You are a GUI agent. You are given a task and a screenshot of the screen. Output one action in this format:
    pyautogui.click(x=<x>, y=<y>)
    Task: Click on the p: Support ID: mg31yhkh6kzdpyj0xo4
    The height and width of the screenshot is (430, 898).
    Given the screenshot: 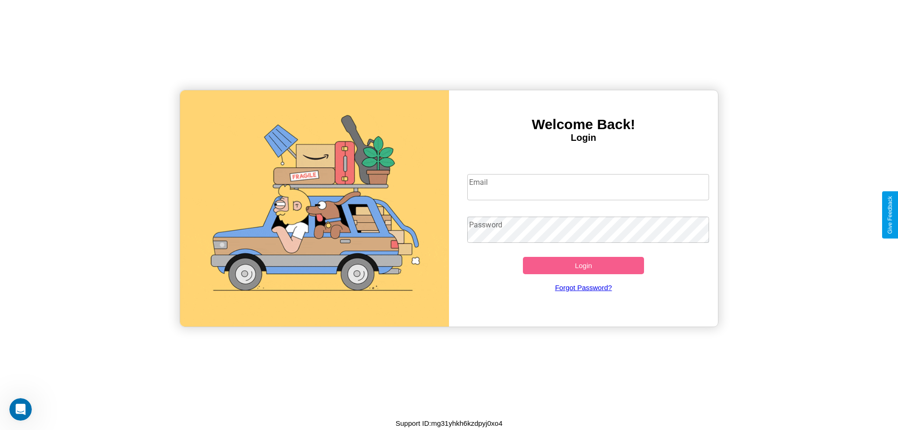 What is the action you would take?
    pyautogui.click(x=449, y=423)
    